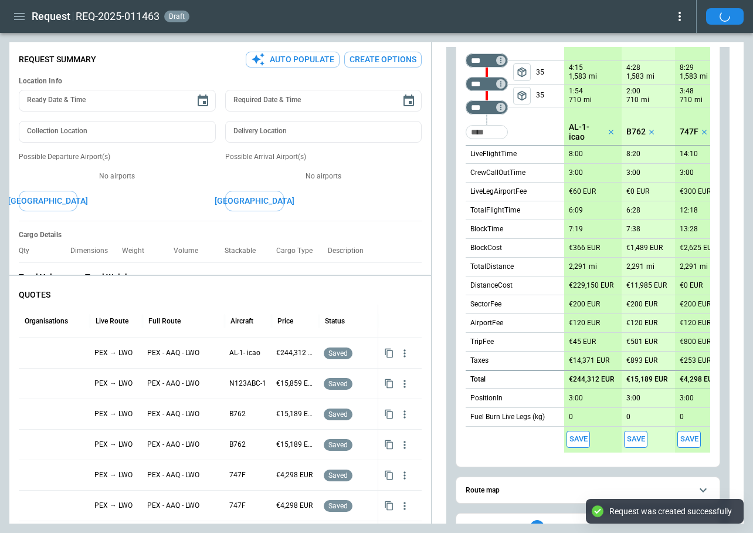  Describe the element at coordinates (191, 251) in the screenshot. I see `p: Volume` at that location.